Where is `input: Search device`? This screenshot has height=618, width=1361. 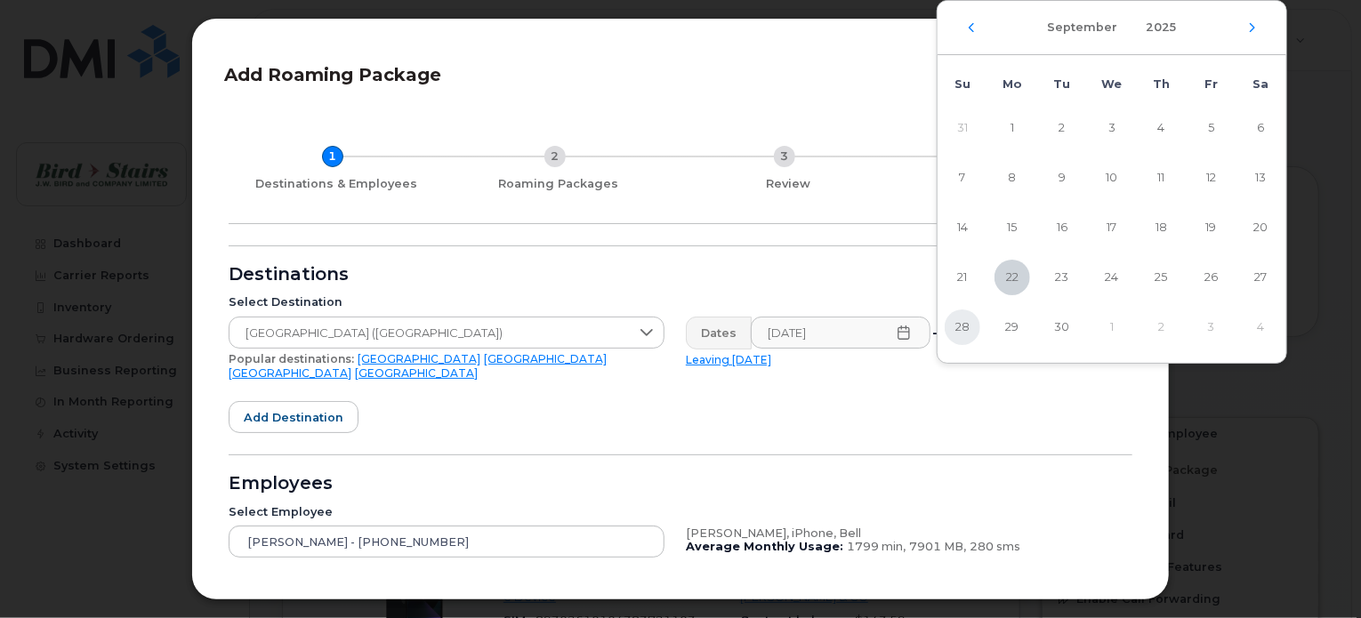
input: Search device is located at coordinates (446, 542).